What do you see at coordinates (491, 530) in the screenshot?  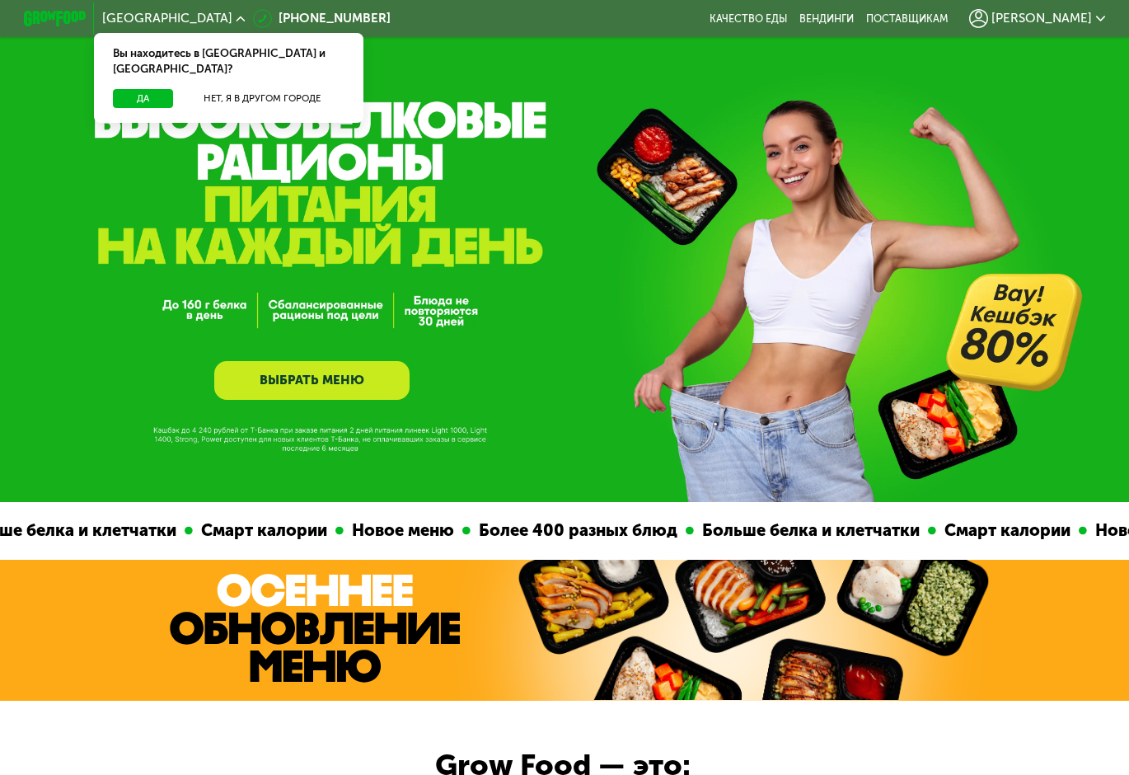 I see `div: Более 400 разных блюд` at bounding box center [491, 530].